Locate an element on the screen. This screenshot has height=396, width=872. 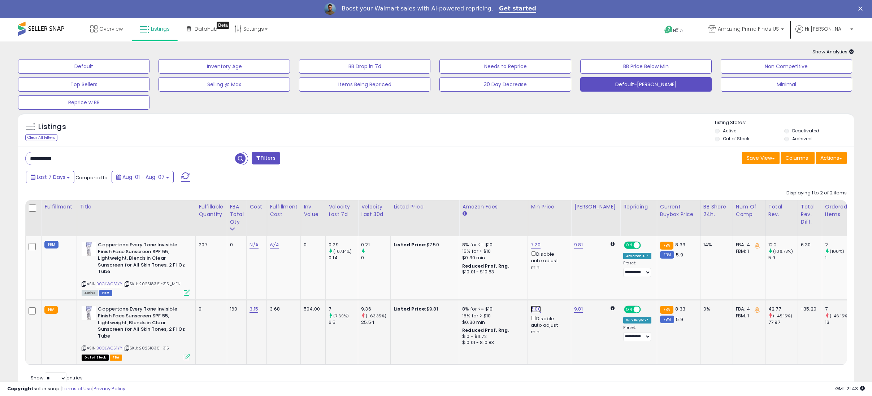
span: Columns is located at coordinates (796, 158).